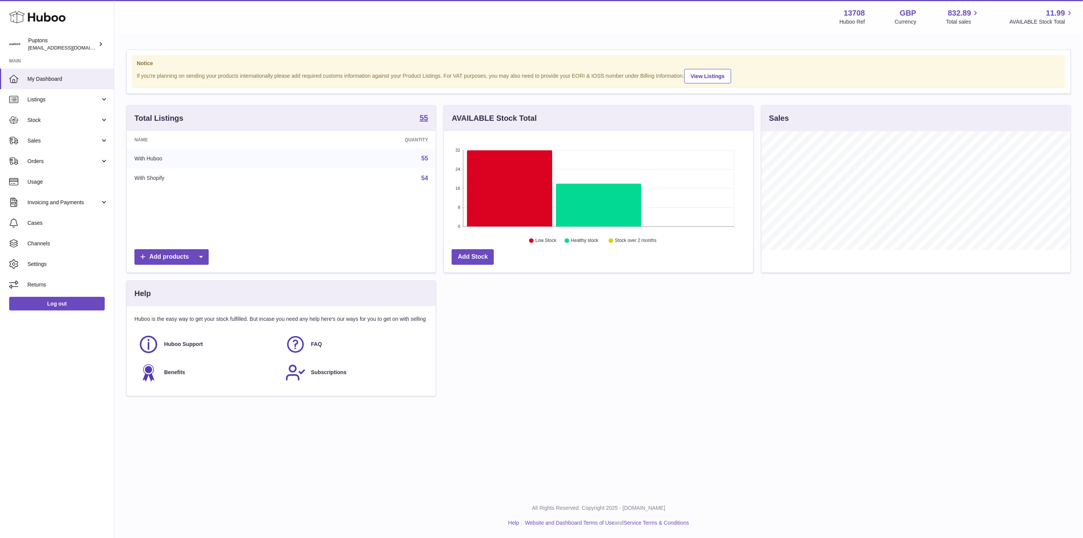 The width and height of the screenshot is (1083, 538). Describe the element at coordinates (1042, 17) in the screenshot. I see `a: 11.99 AVAILABLE Stock Total` at that location.